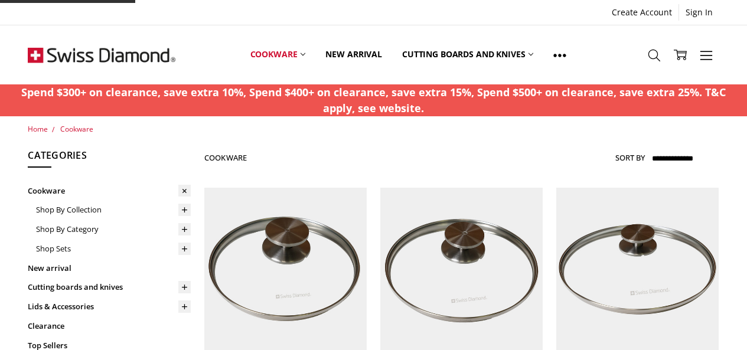  What do you see at coordinates (226, 158) in the screenshot?
I see `h1: Cookware` at bounding box center [226, 158].